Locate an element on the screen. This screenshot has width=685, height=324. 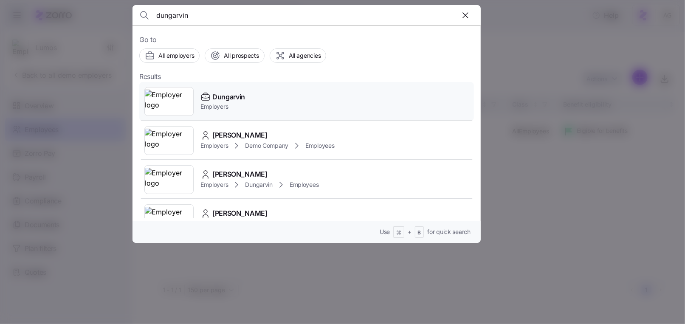
span: All employers is located at coordinates (176, 56).